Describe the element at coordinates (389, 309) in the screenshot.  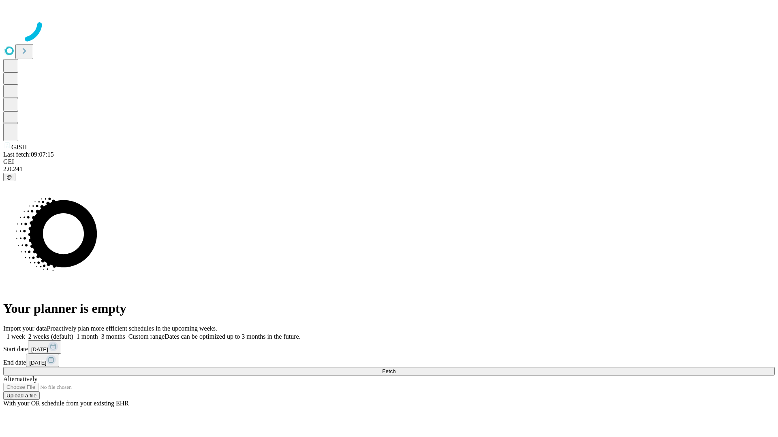
I see `h1: Your planner is empty` at that location.